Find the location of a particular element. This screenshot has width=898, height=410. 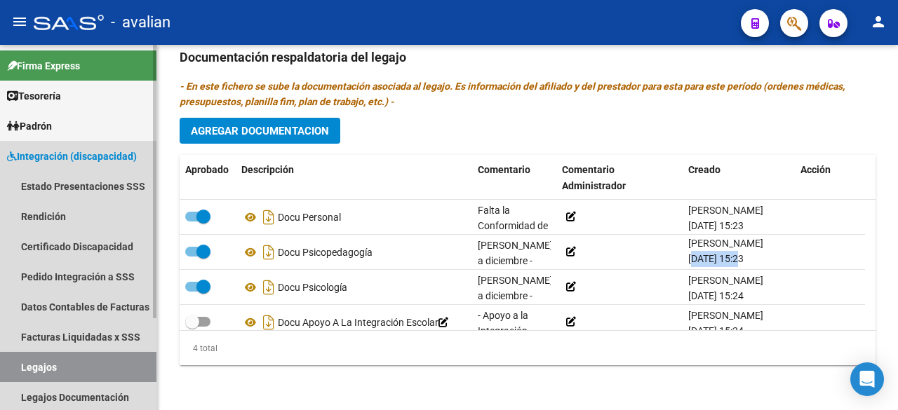

datatable-header-cell: Comentario is located at coordinates (514, 178).